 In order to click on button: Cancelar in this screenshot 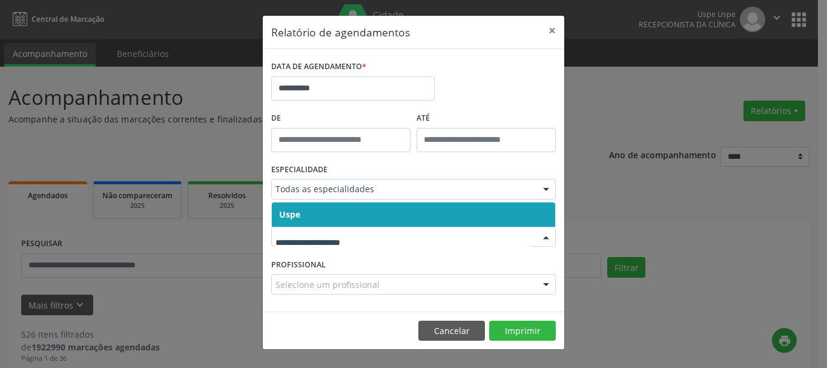, I will do `click(452, 331)`.